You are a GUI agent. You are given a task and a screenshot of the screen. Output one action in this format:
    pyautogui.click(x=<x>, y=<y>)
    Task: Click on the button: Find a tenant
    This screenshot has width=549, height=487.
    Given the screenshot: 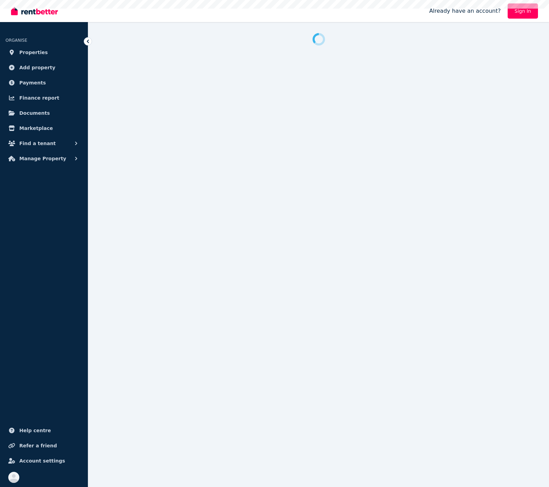 What is the action you would take?
    pyautogui.click(x=44, y=143)
    